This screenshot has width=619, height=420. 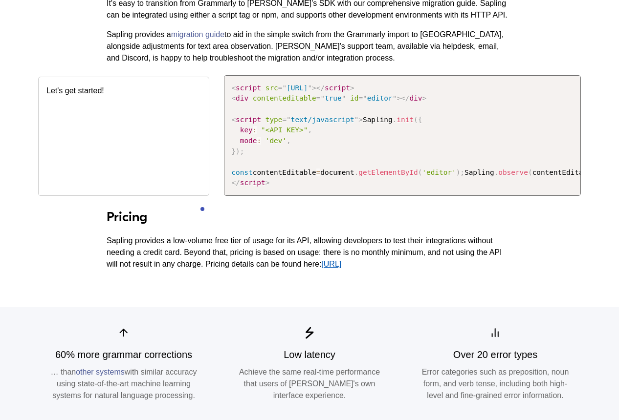 I want to click on img: Insurance, so click(x=309, y=333).